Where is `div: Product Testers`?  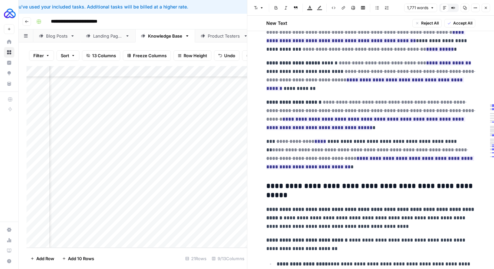 div: Product Testers is located at coordinates (224, 36).